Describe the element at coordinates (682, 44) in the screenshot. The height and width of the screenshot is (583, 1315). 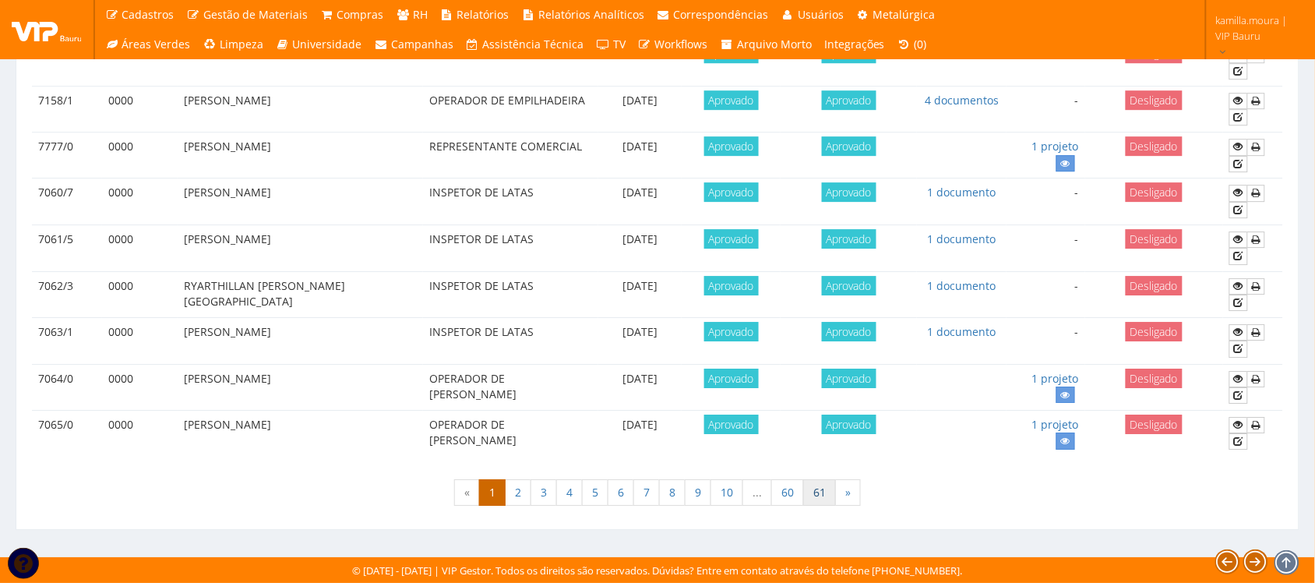
I see `span: Workflows` at that location.